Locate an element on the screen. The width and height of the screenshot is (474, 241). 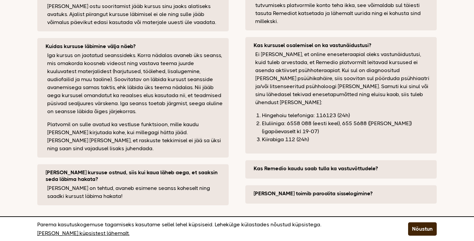
li: Kiirabiga 112 (24h) is located at coordinates (347, 139).